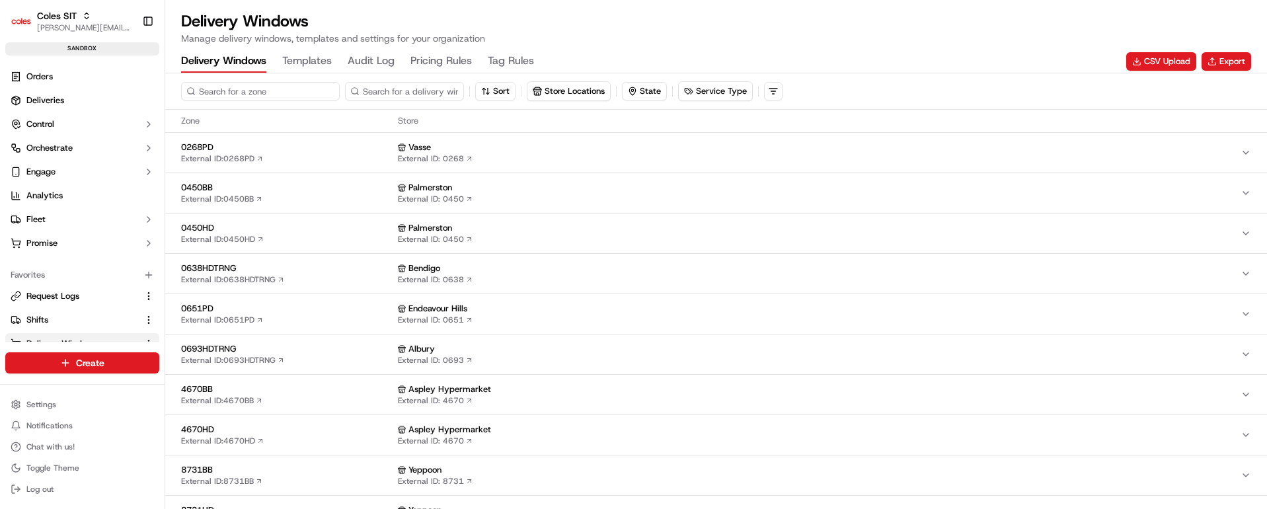  What do you see at coordinates (287, 470) in the screenshot?
I see `span: 8731BB` at bounding box center [287, 470].